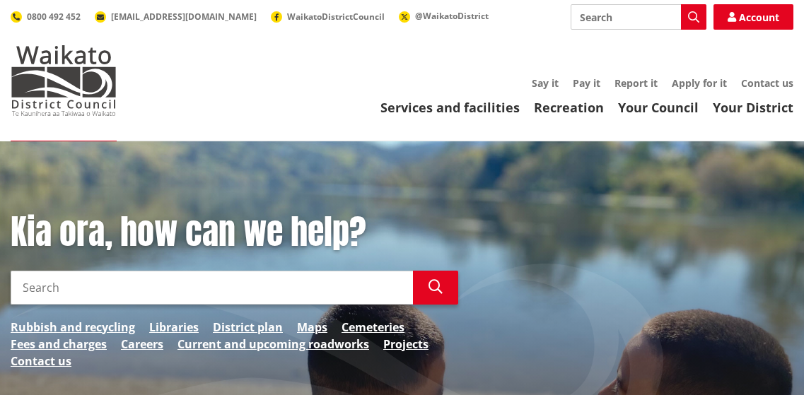 The height and width of the screenshot is (395, 804). Describe the element at coordinates (312, 327) in the screenshot. I see `a: Maps` at that location.